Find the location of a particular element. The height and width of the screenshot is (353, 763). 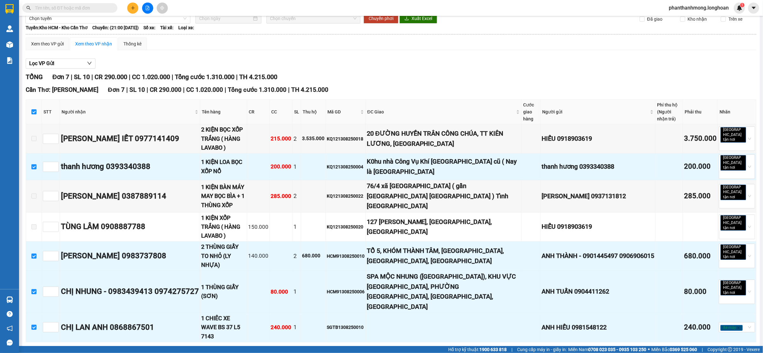

div: 2 is located at coordinates (297, 256).